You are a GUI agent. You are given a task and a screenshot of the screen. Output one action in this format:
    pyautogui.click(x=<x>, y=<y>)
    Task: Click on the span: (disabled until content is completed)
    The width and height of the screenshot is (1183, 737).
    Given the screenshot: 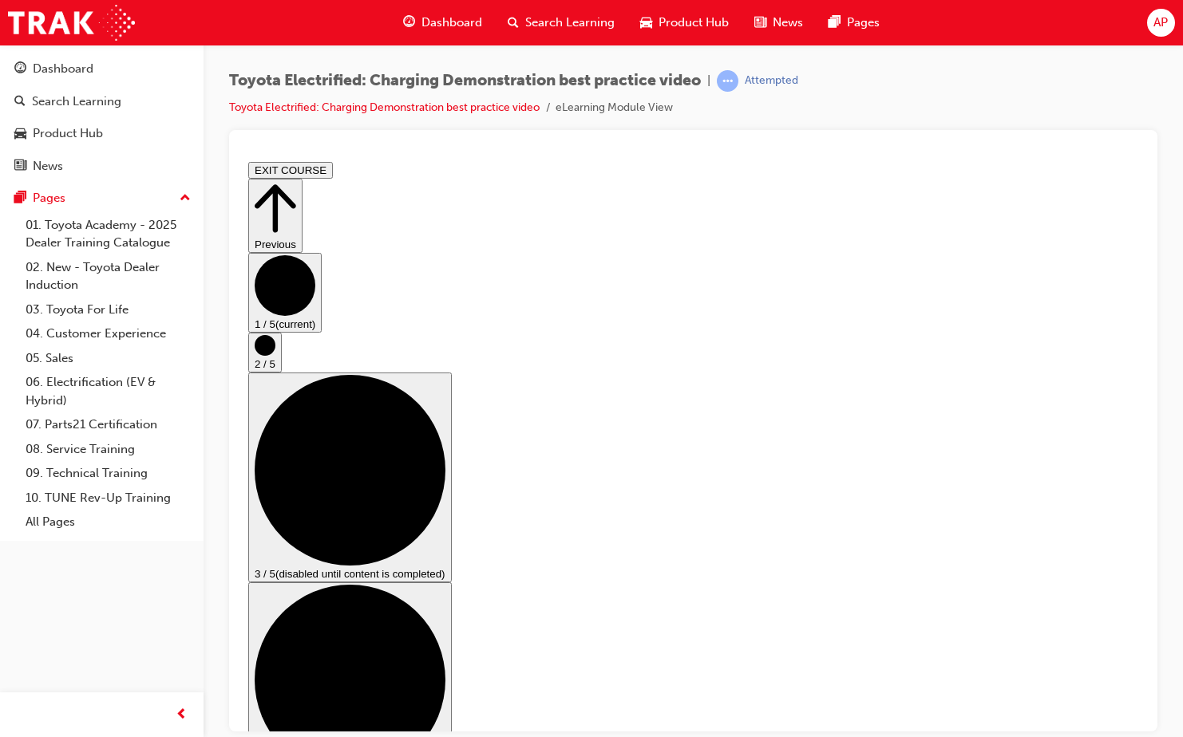 What is the action you would take?
    pyautogui.click(x=118, y=418)
    